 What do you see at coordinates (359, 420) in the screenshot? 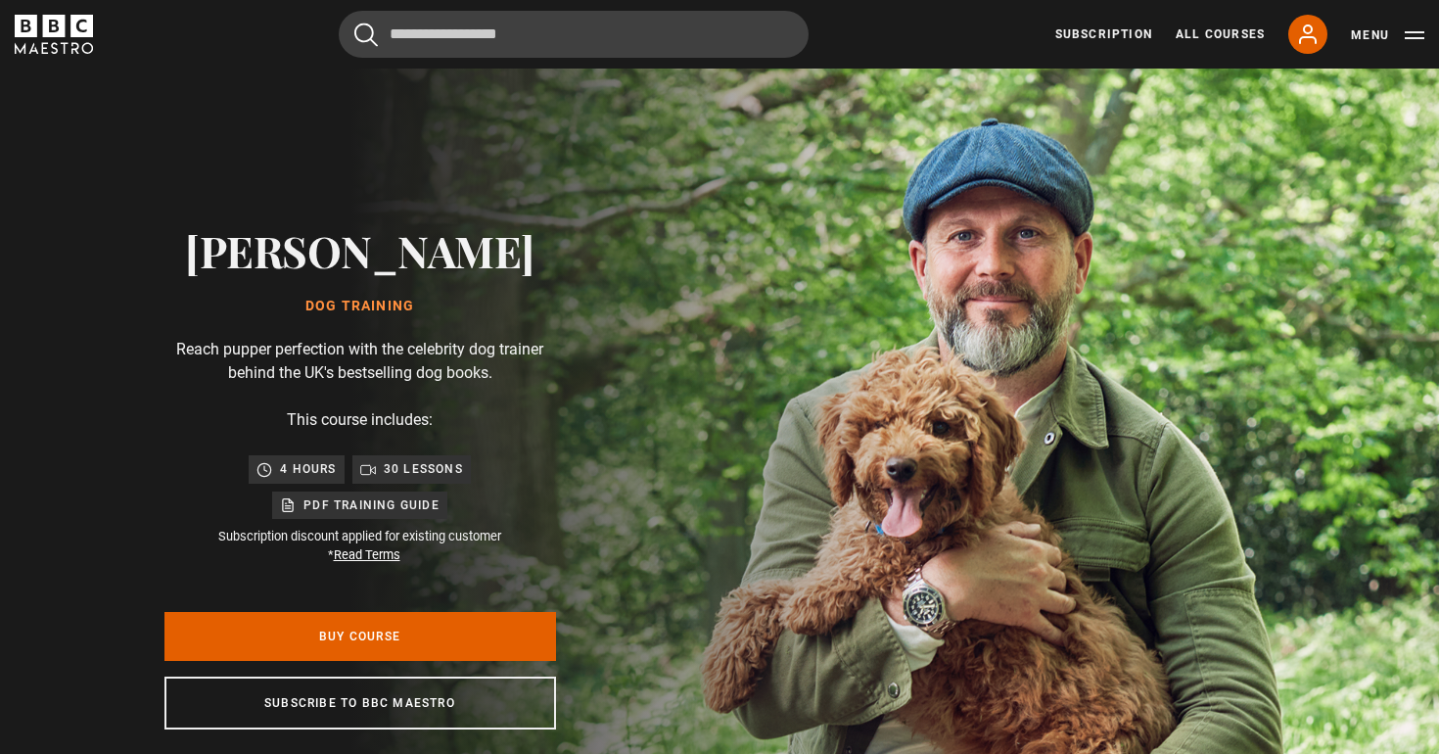
I see `p: This course includes:` at bounding box center [359, 420].